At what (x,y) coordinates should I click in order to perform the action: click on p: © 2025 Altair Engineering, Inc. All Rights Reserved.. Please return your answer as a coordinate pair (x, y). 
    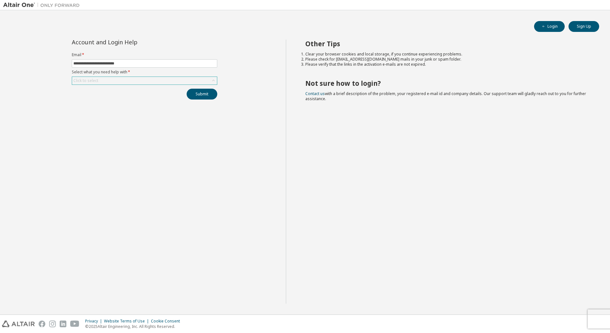
    Looking at the image, I should click on (134, 326).